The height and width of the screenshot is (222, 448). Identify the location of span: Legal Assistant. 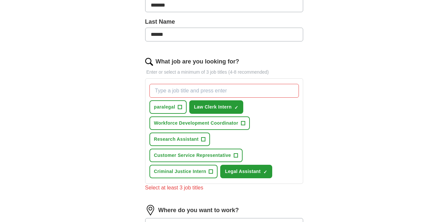
(243, 172).